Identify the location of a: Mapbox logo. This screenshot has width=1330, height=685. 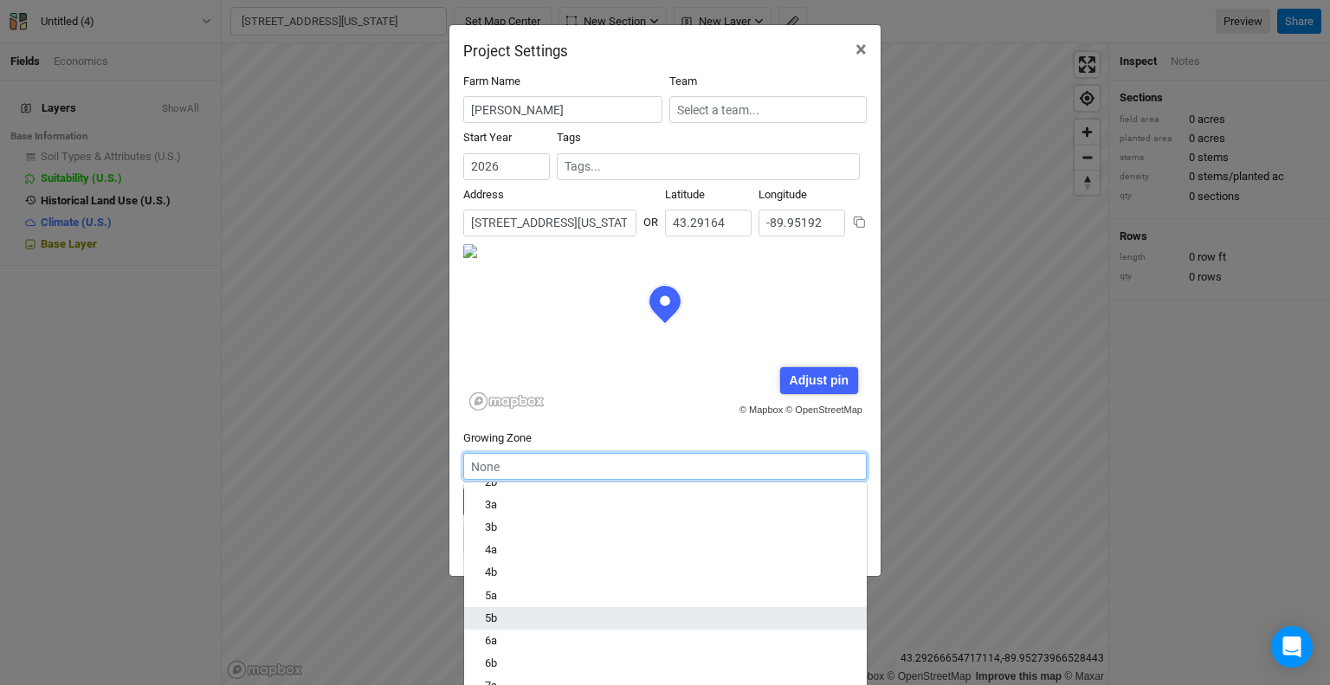
(507, 401).